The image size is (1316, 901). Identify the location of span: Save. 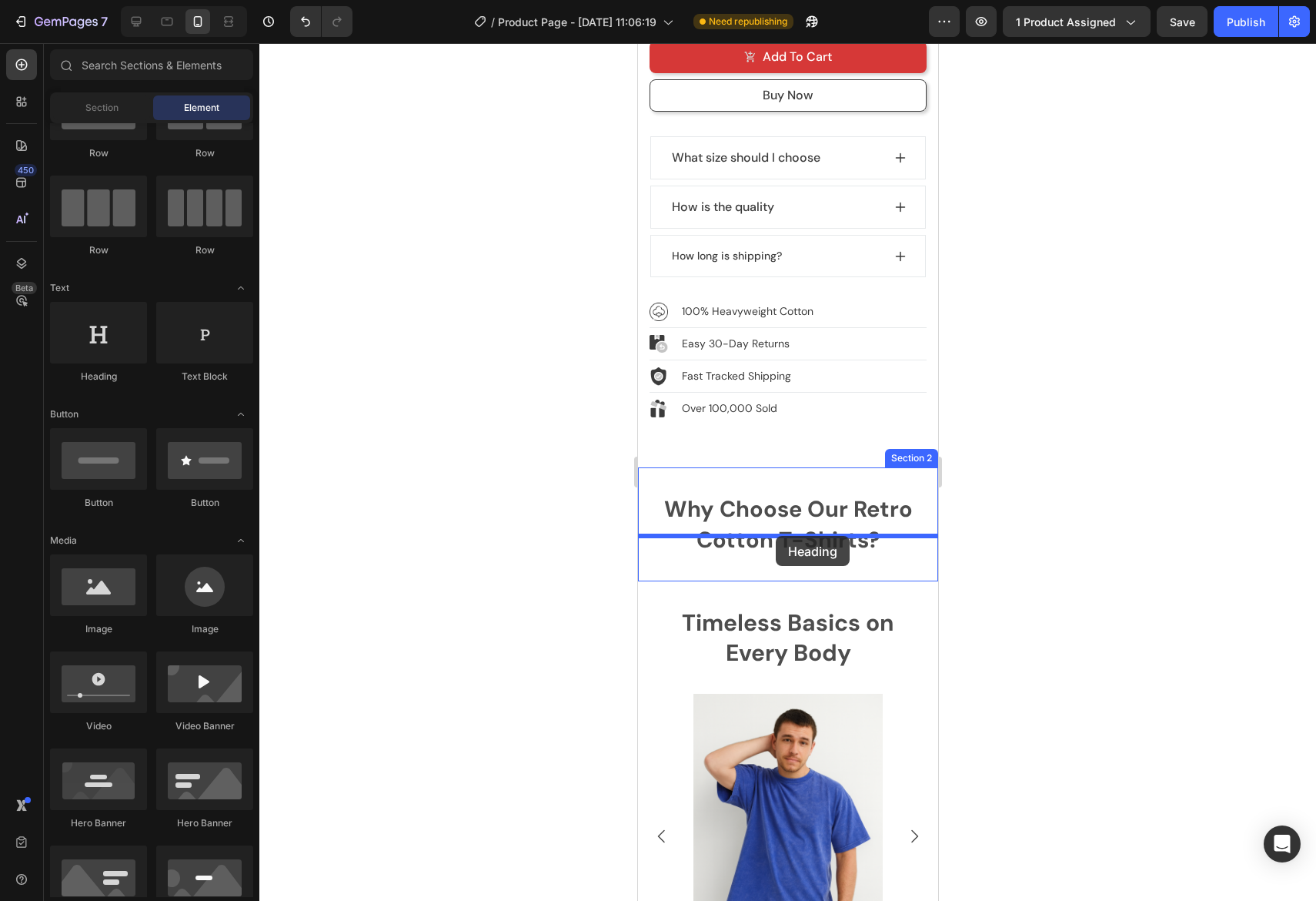
(1183, 21).